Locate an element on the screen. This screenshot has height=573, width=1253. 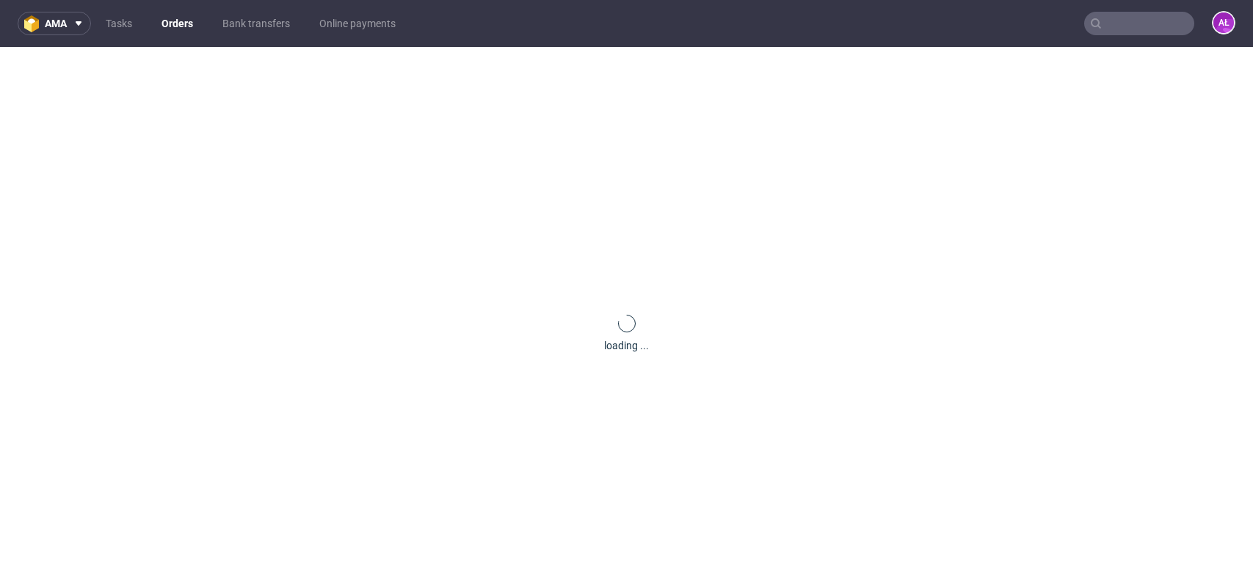
a: Online payments is located at coordinates (358, 23).